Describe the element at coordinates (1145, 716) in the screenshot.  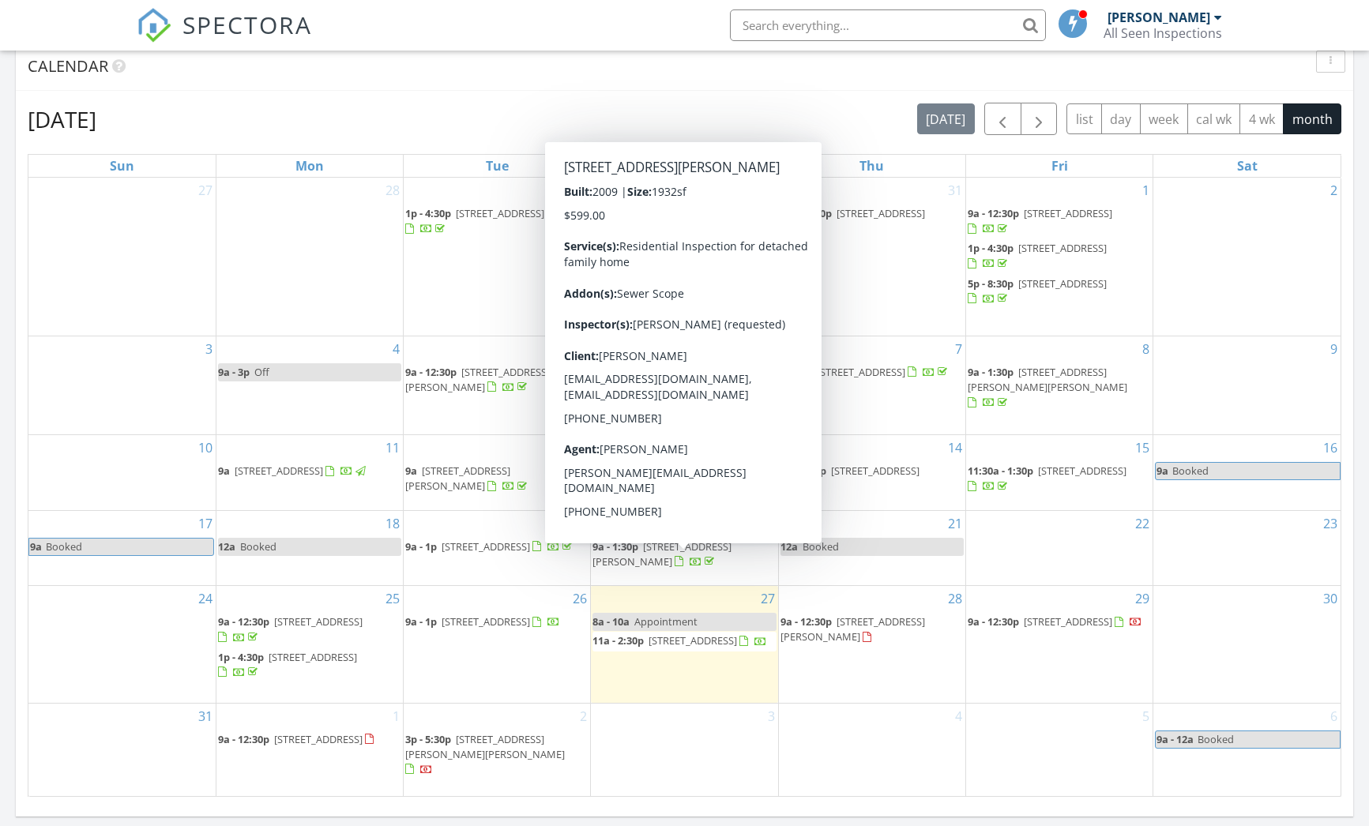
I see `a: Go to September 5, 2025` at that location.